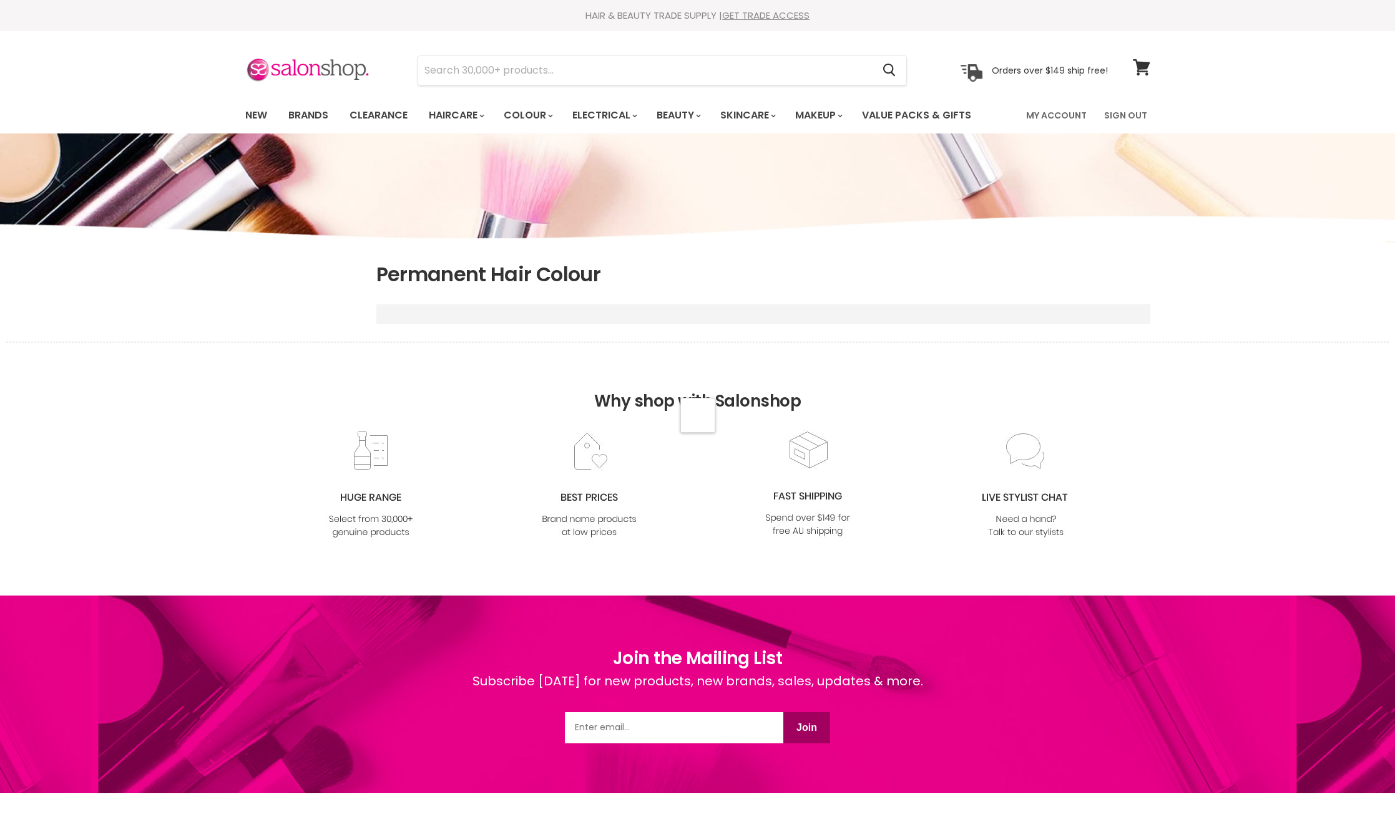  I want to click on button: Join, so click(806, 728).